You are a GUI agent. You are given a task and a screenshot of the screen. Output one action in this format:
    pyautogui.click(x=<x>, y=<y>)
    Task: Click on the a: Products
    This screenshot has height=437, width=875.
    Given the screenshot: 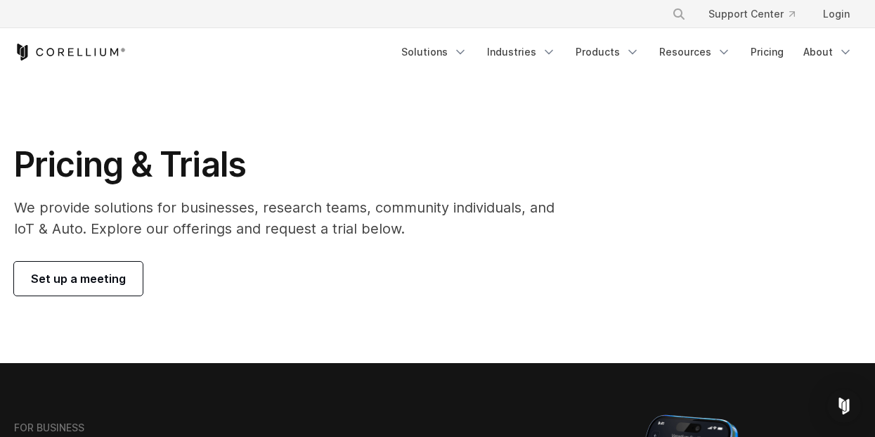 What is the action you would take?
    pyautogui.click(x=607, y=52)
    